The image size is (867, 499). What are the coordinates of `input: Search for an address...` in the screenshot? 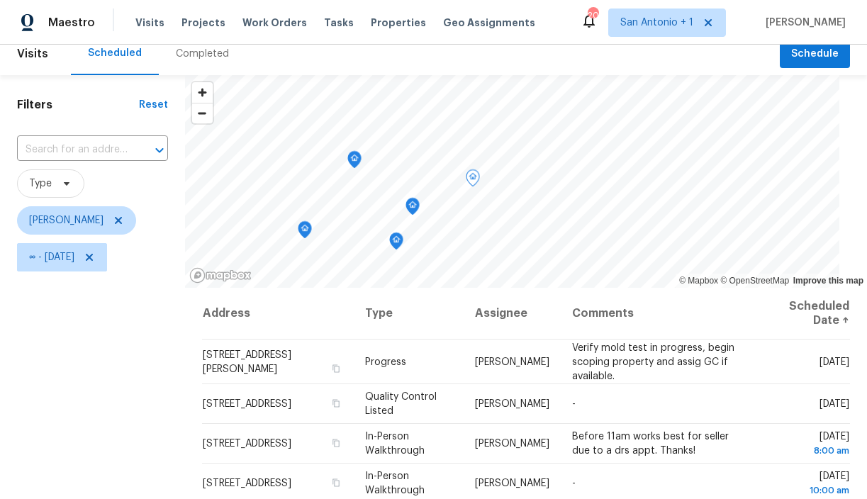 It's located at (72, 150).